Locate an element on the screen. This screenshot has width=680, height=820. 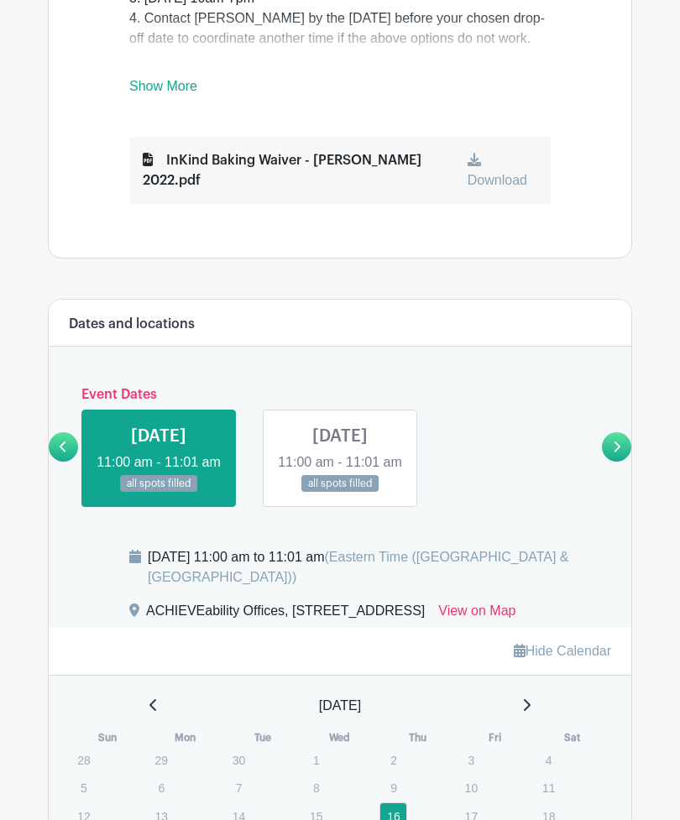
p: 10 is located at coordinates (470, 787).